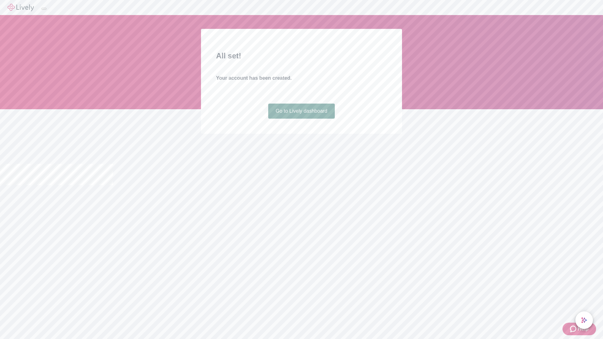 Image resolution: width=603 pixels, height=339 pixels. What do you see at coordinates (44, 9) in the screenshot?
I see `button: Log out` at bounding box center [44, 9].